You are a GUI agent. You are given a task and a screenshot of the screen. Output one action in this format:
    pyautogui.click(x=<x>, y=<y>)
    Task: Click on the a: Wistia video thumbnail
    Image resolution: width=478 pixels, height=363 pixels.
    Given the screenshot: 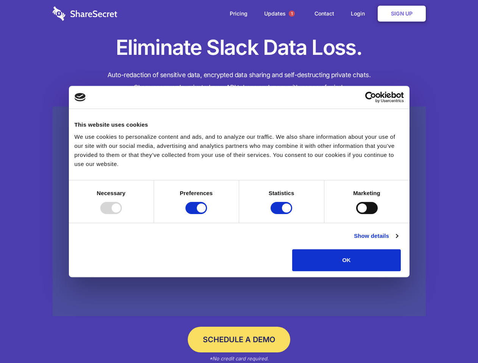 What is the action you would take?
    pyautogui.click(x=239, y=212)
    